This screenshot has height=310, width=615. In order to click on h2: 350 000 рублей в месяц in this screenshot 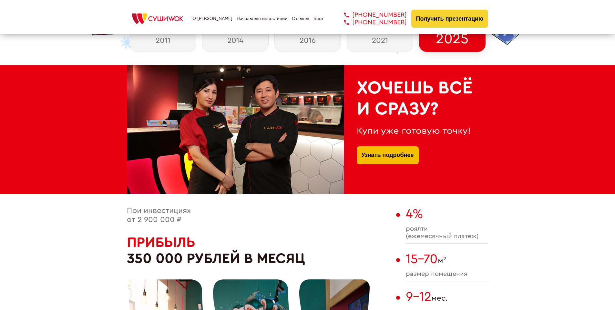, I will do `click(260, 251)`.